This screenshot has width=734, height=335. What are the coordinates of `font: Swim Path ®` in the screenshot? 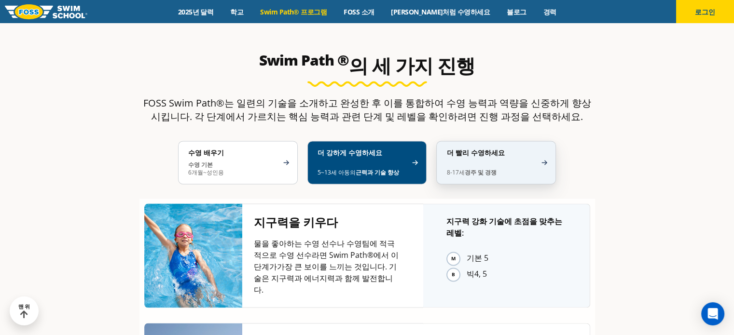 It's located at (304, 60).